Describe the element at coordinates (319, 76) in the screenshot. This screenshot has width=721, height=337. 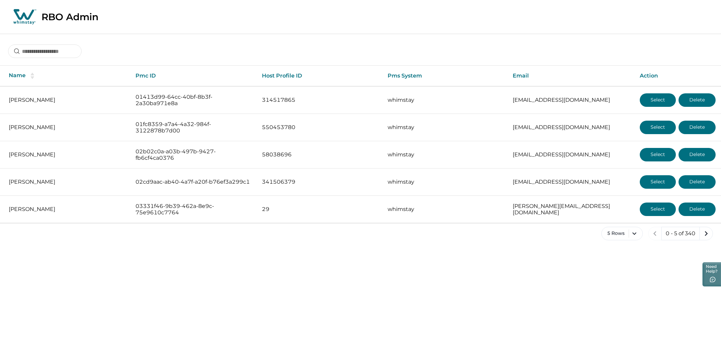
I see `th: Host Profile ID` at that location.